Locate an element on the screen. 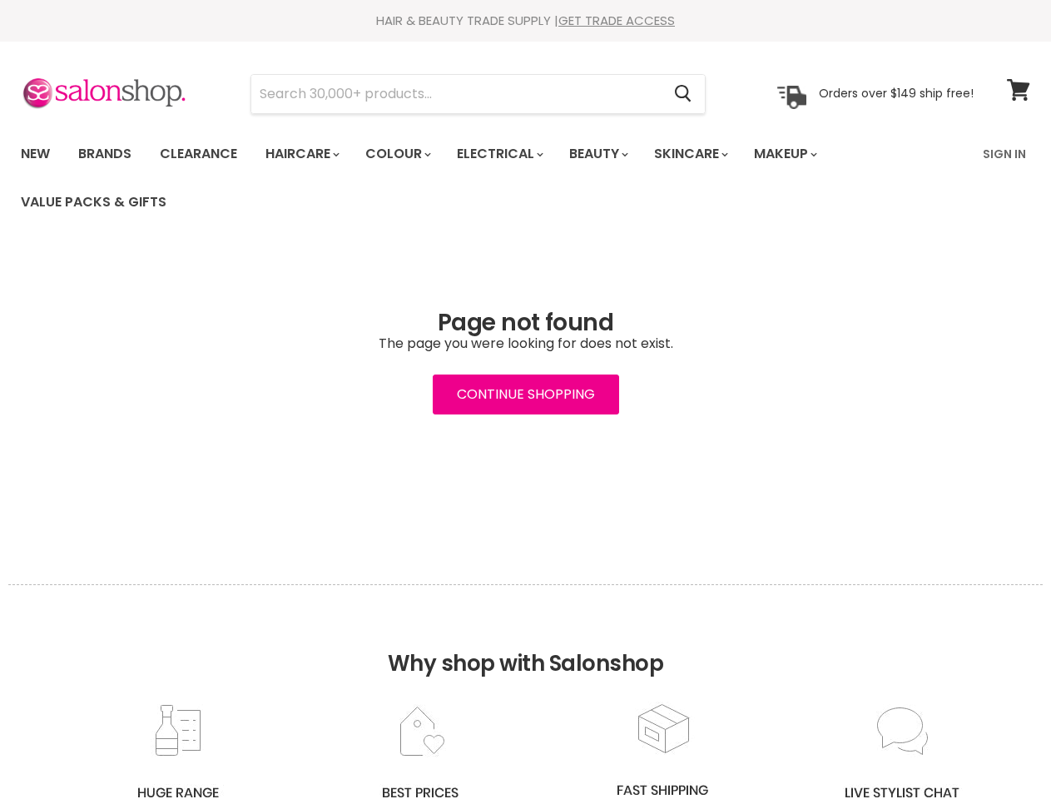 The width and height of the screenshot is (1051, 799). input: Search is located at coordinates (456, 94).